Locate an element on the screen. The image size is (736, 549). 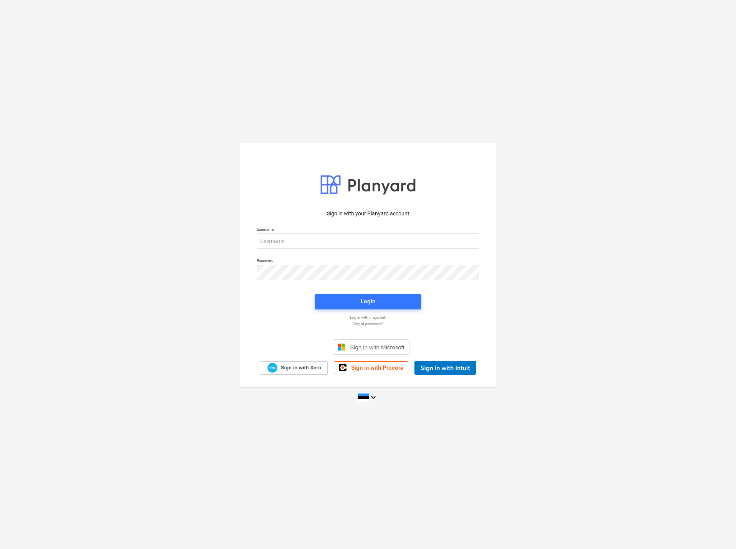
span: Sign in with Xero is located at coordinates (301, 368).